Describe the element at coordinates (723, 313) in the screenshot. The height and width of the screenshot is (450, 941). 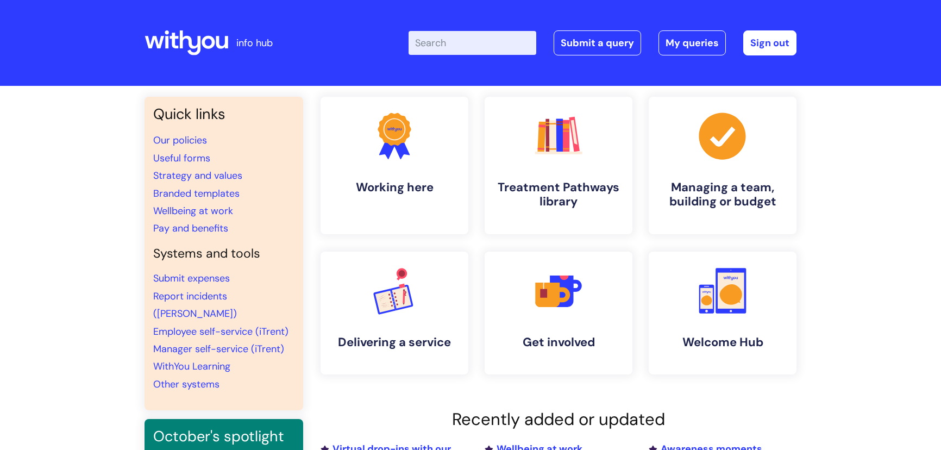
I see `a: Welcome Hub` at that location.